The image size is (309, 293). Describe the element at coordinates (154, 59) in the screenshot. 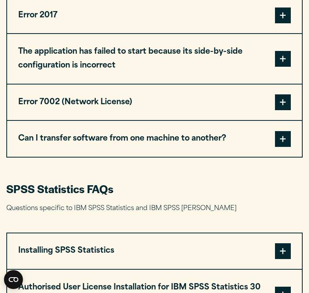

I see `button: The application has failed to start because its side-by-side configuration is incorrect` at that location.